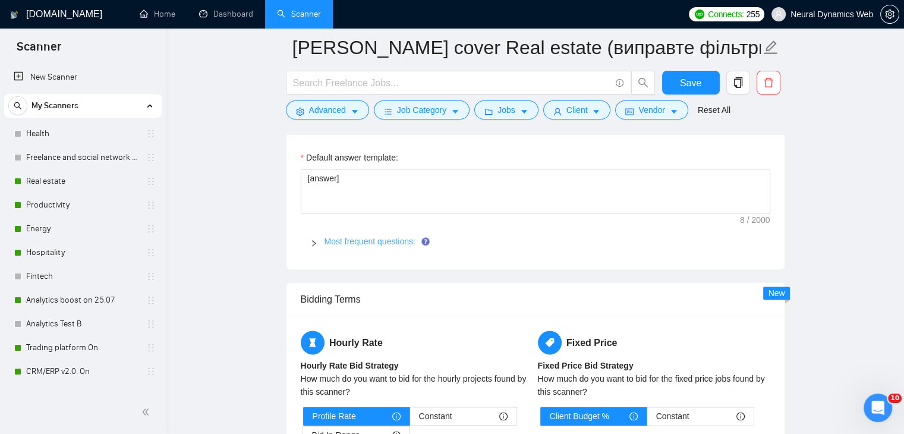 This screenshot has width=904, height=434. Describe the element at coordinates (83, 229) in the screenshot. I see `a: Energy` at that location.